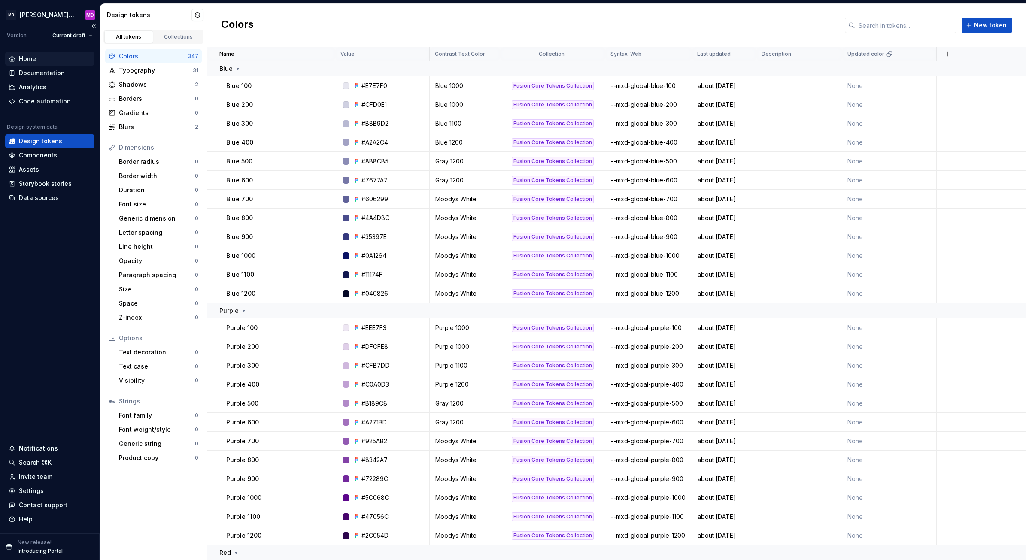 Image resolution: width=1026 pixels, height=560 pixels. I want to click on div: MD, so click(90, 15).